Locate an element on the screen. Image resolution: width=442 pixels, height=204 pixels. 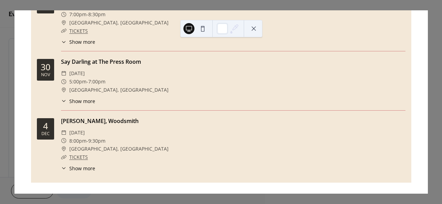
span: 8:00pm is located at coordinates (78, 141).